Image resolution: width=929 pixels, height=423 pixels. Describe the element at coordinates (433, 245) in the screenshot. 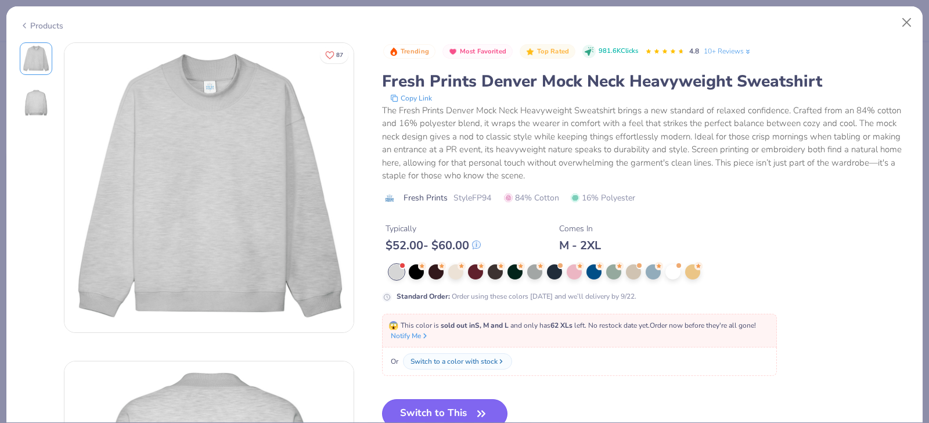

I see `div: $ 52.00 - $ 60.00` at that location.